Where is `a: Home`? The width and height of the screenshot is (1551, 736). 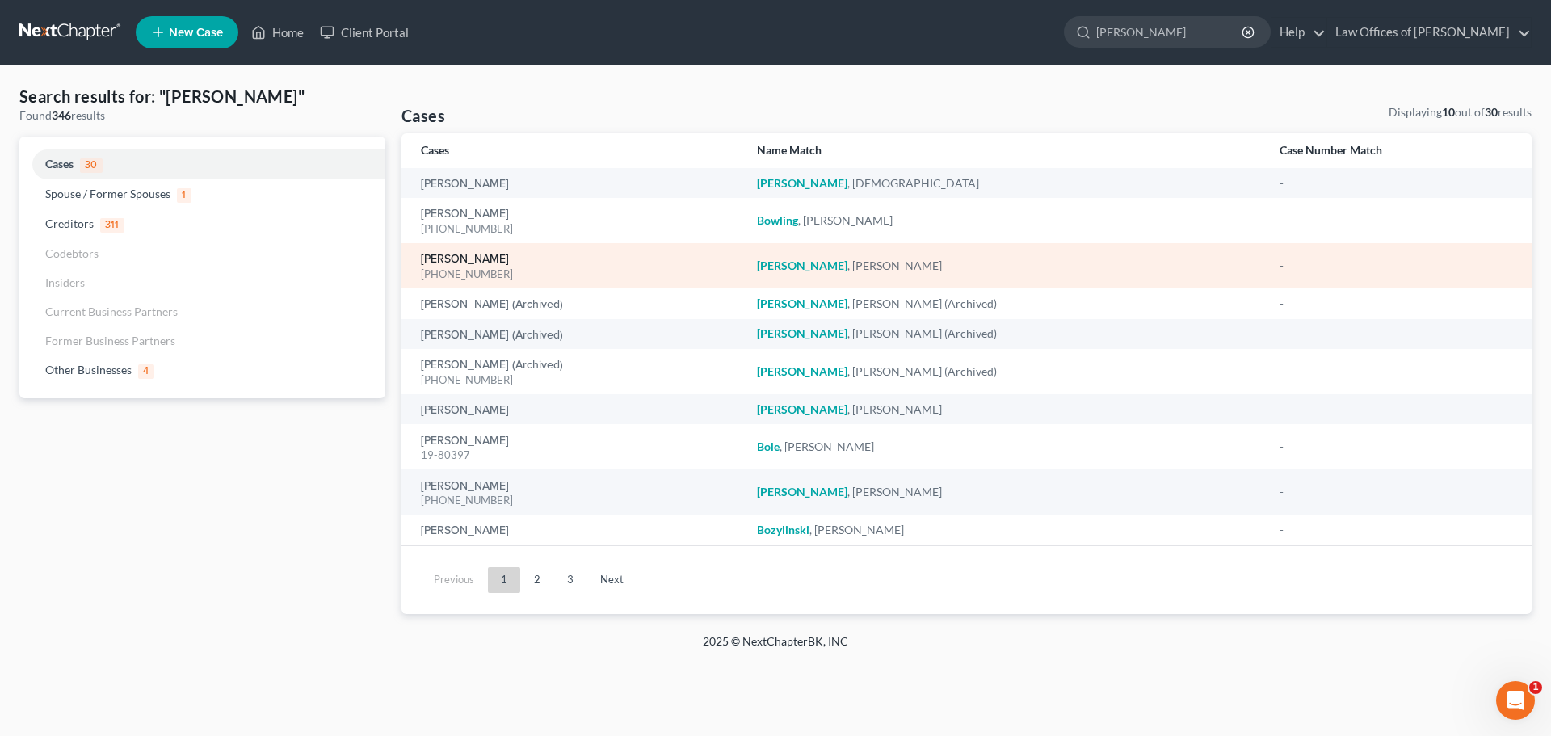 a: Home is located at coordinates (277, 32).